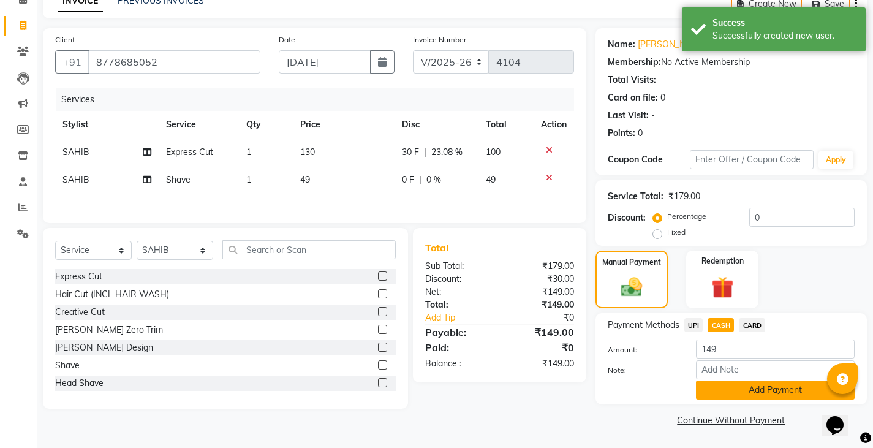  What do you see at coordinates (266, 124) in the screenshot?
I see `th: Qty` at bounding box center [266, 124].